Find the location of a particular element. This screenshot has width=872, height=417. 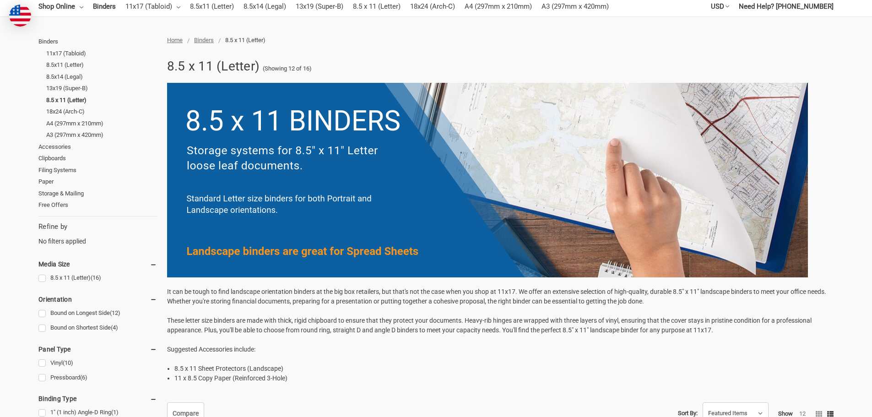

a: Filing Systems is located at coordinates (97, 170).